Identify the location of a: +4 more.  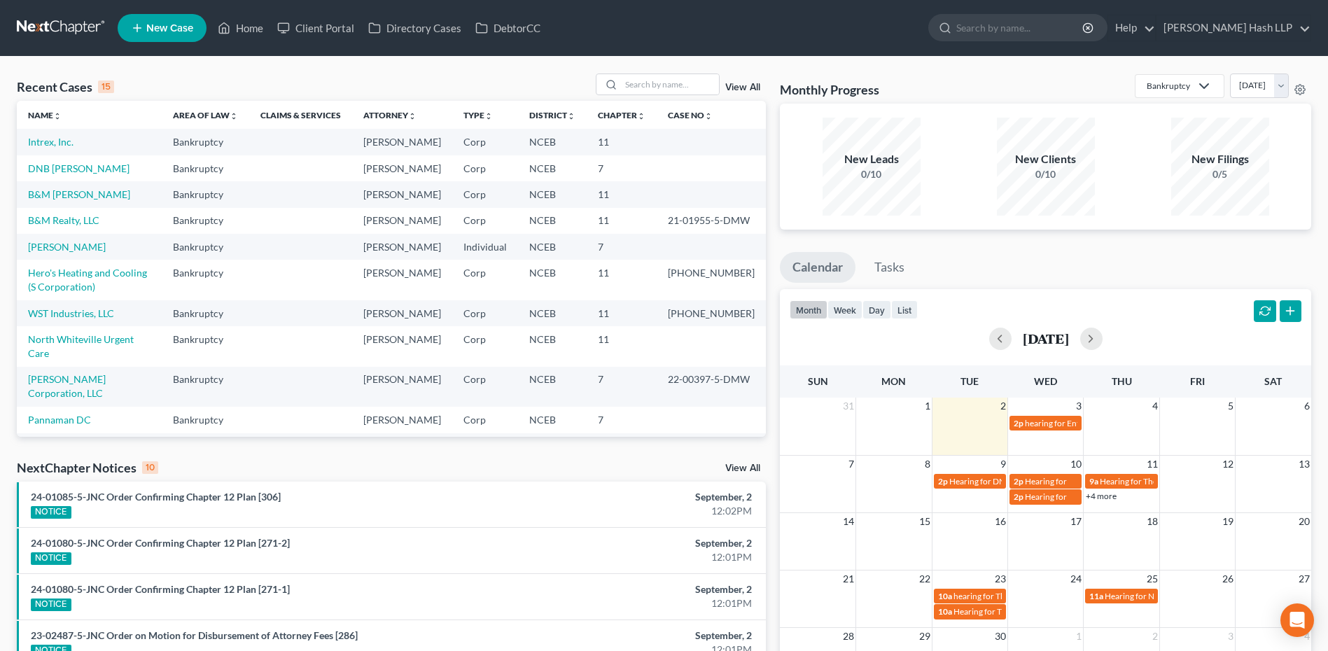
(1101, 496).